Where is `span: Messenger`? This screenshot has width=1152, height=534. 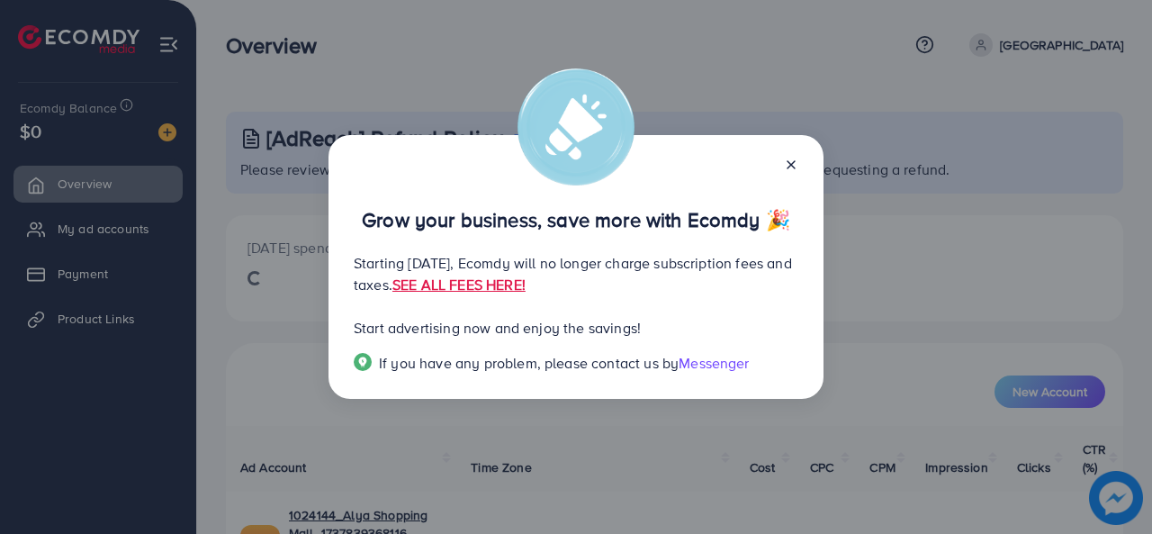
span: Messenger is located at coordinates (714, 363).